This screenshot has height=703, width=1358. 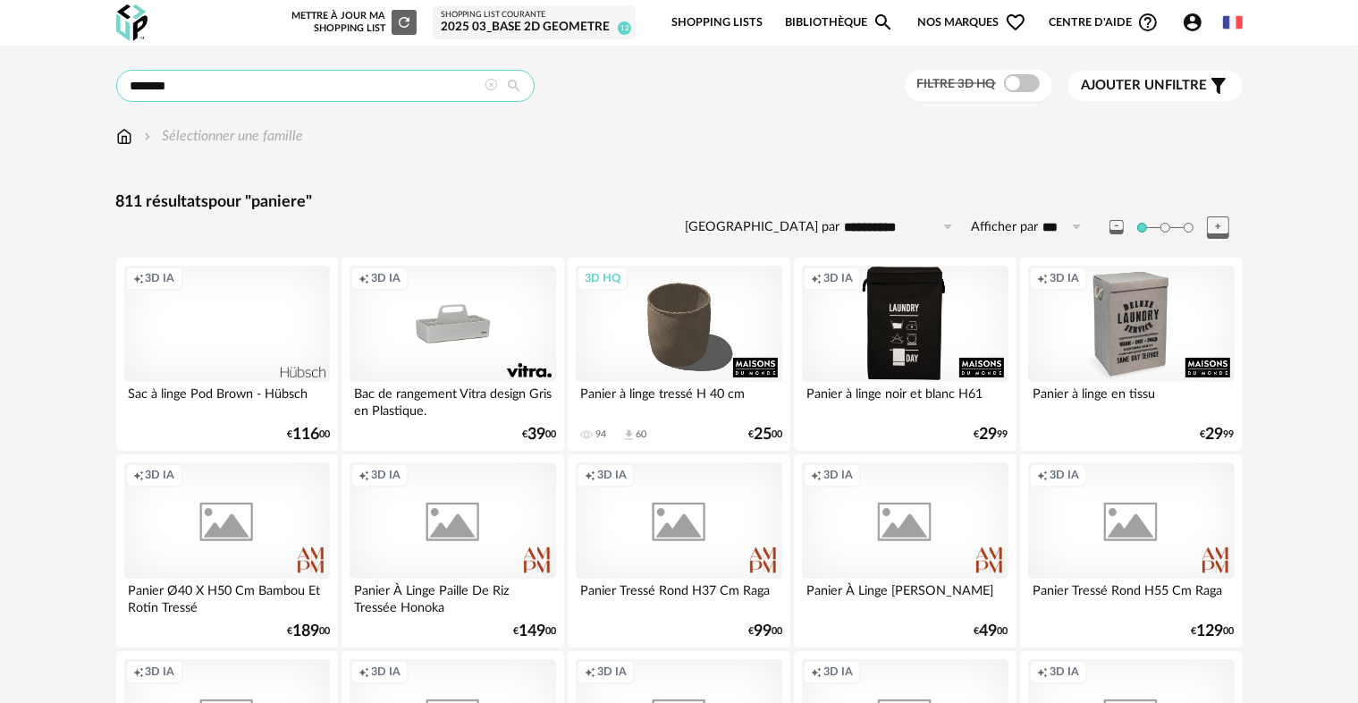 What do you see at coordinates (124, 136) in the screenshot?
I see `img: svg+xml;base64,PHN2ZyB3aWR0aD0iMTYiIGhlaWdodD0iMTciIHZpZXdCb3g9IjAgMCAxNiAxNyIgZmlsbD0ibm9uZSIgeG...` at bounding box center [124, 136].